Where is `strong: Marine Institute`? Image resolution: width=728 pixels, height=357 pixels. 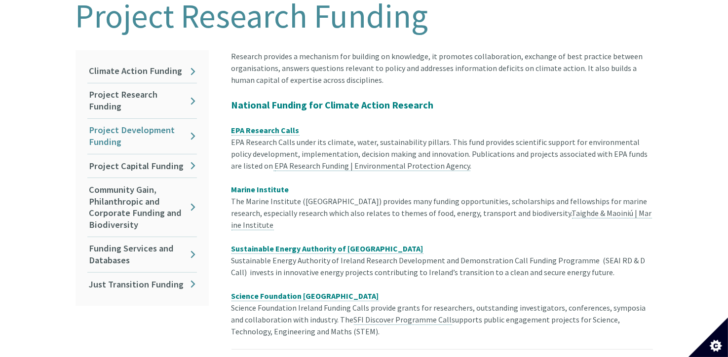
strong: Marine Institute is located at coordinates (260, 190).